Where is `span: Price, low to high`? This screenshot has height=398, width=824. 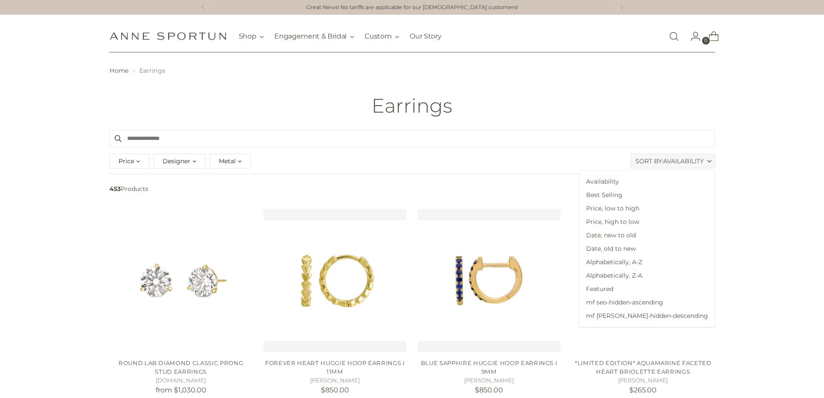
span: Price, low to high is located at coordinates (647, 208).